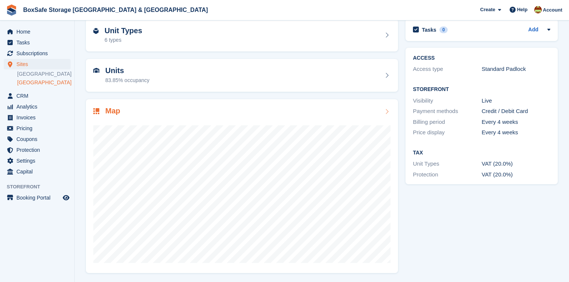  Describe the element at coordinates (40, 187) in the screenshot. I see `span: Storefront` at that location.